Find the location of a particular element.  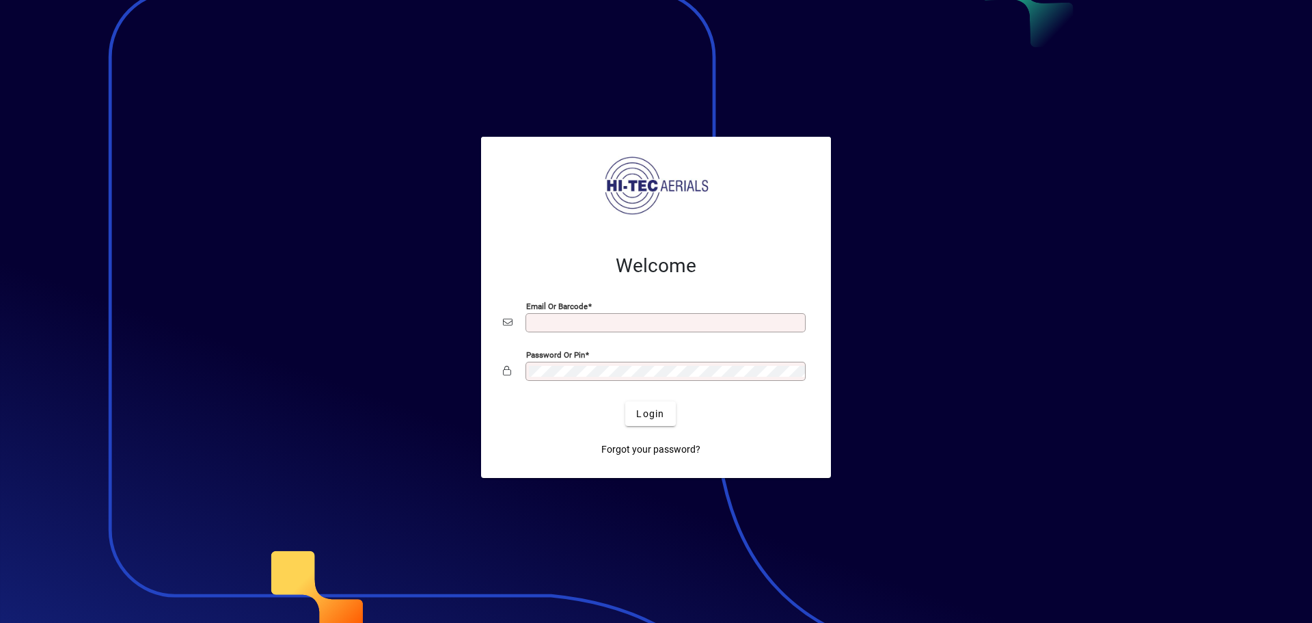

mat-label: Password or Pin is located at coordinates (556, 355).